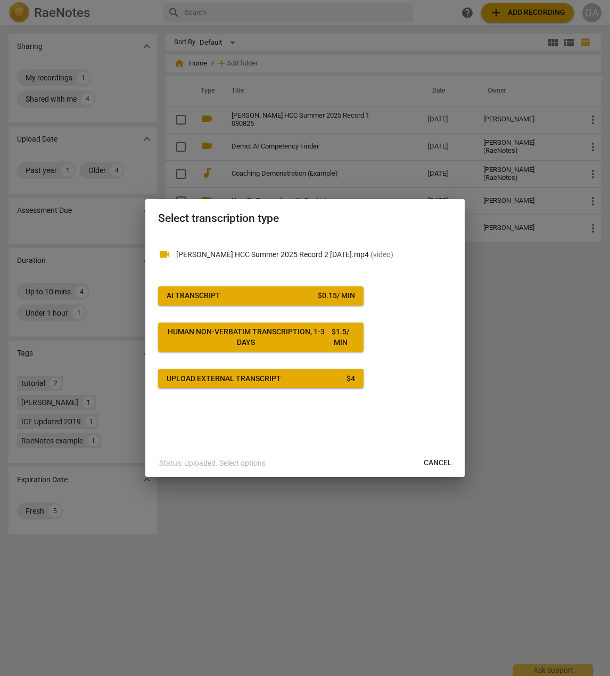 The height and width of the screenshot is (676, 610). What do you see at coordinates (437, 463) in the screenshot?
I see `span: Cancel` at bounding box center [437, 463].